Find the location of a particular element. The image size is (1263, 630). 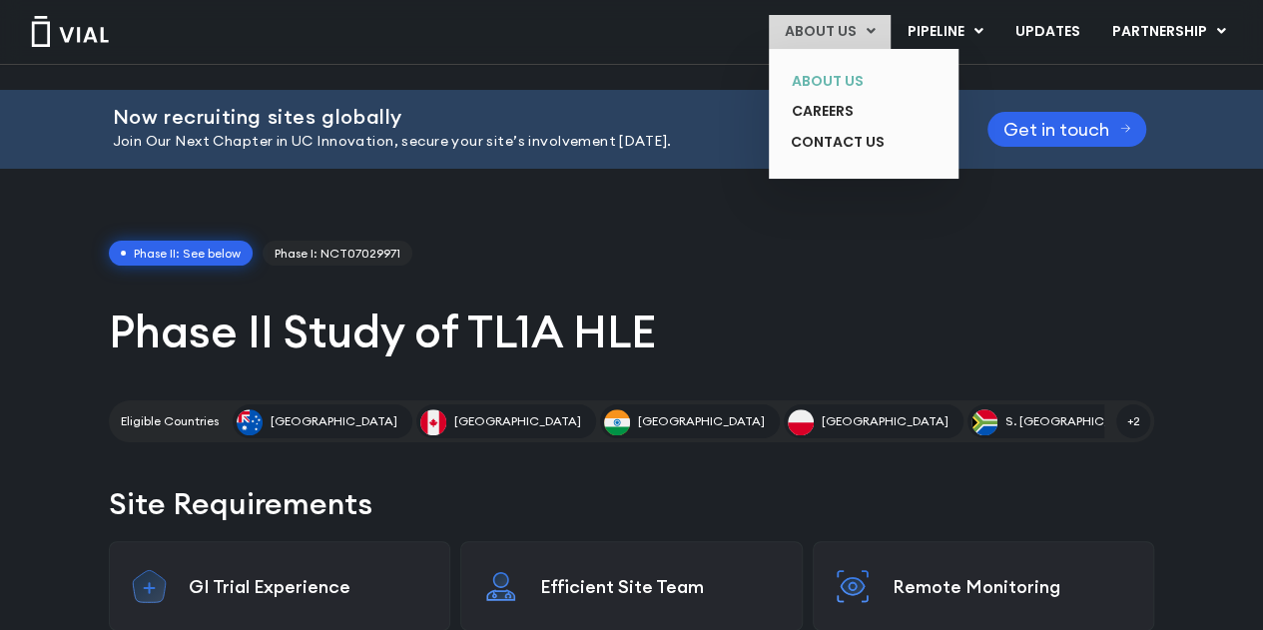

p: Remote Monitoring is located at coordinates (1012, 586).